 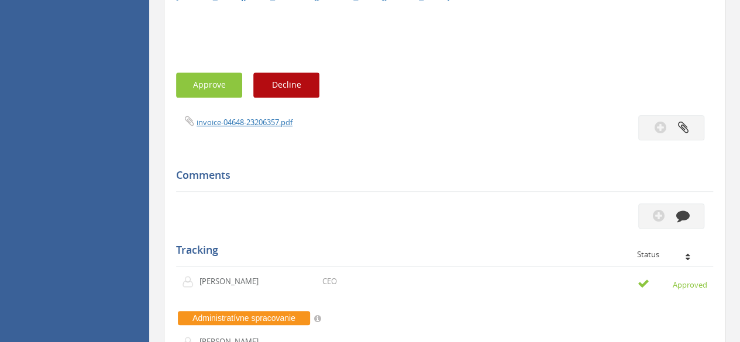 I want to click on span: Administratívne spracovanie, so click(x=244, y=318).